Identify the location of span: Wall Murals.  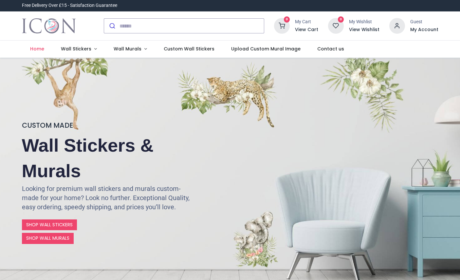
(127, 49).